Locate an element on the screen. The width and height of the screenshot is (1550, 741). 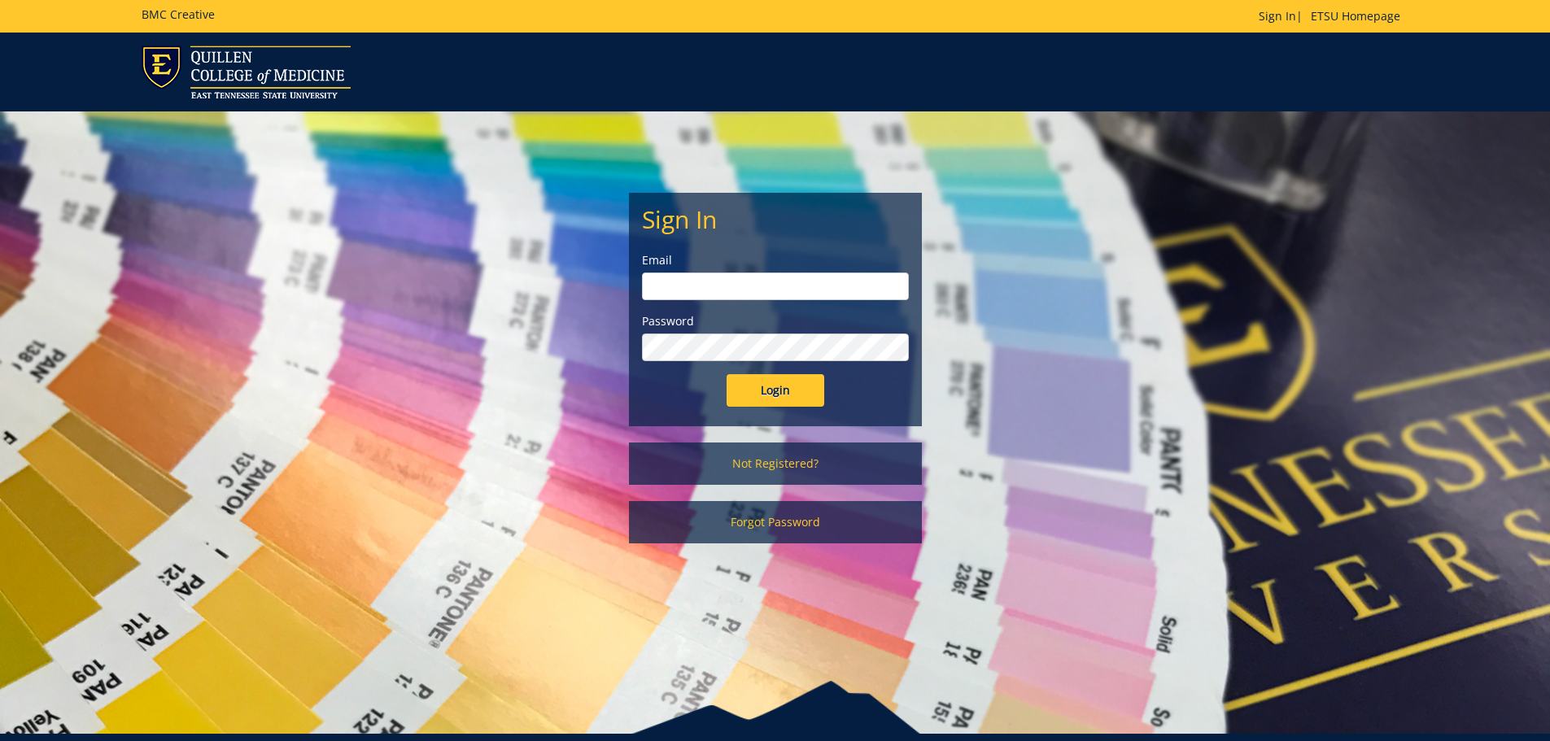
a: ETSU Homepage is located at coordinates (1356, 15).